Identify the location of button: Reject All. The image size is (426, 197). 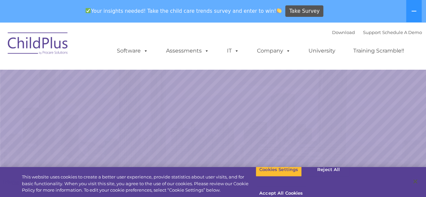
(329, 170).